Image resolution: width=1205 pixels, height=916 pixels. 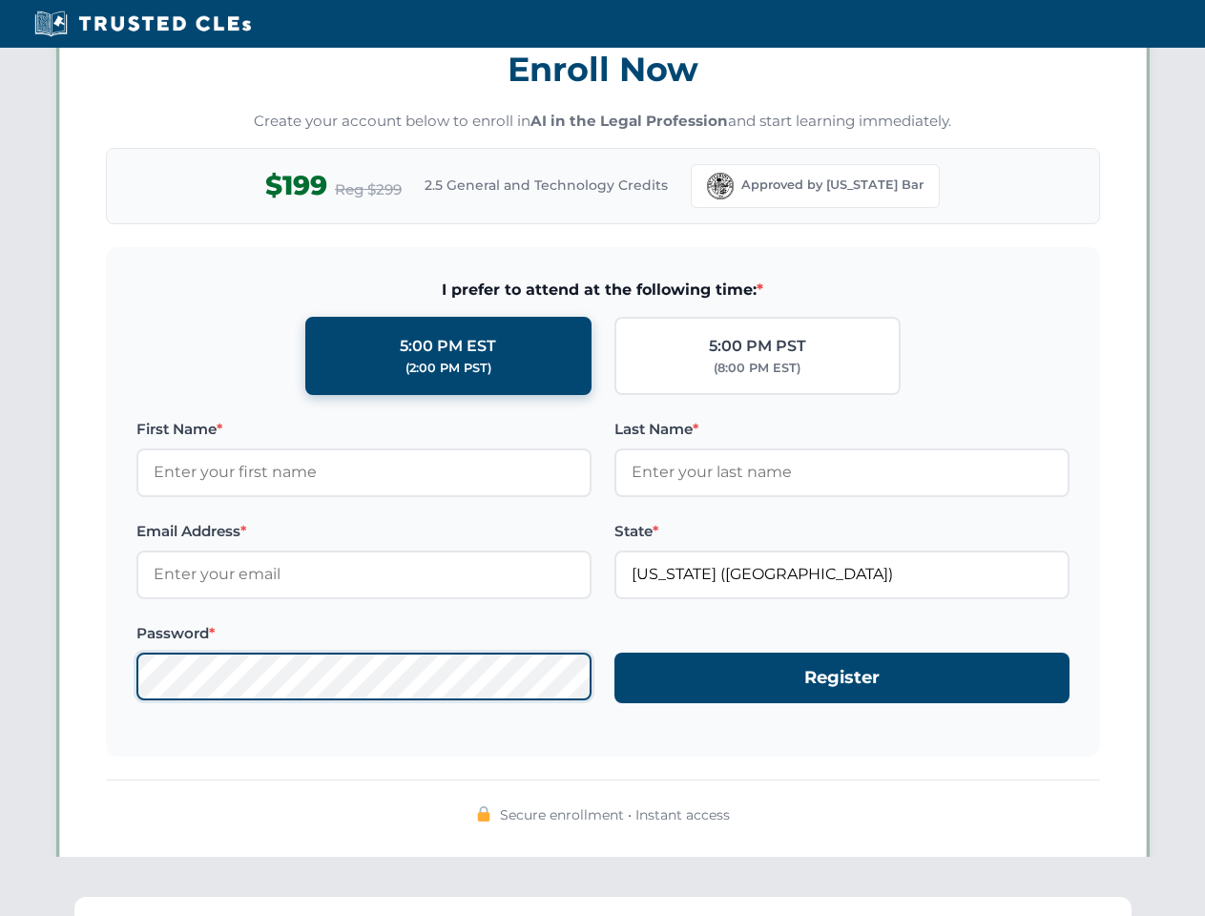 I want to click on span: Reg $299, so click(x=368, y=190).